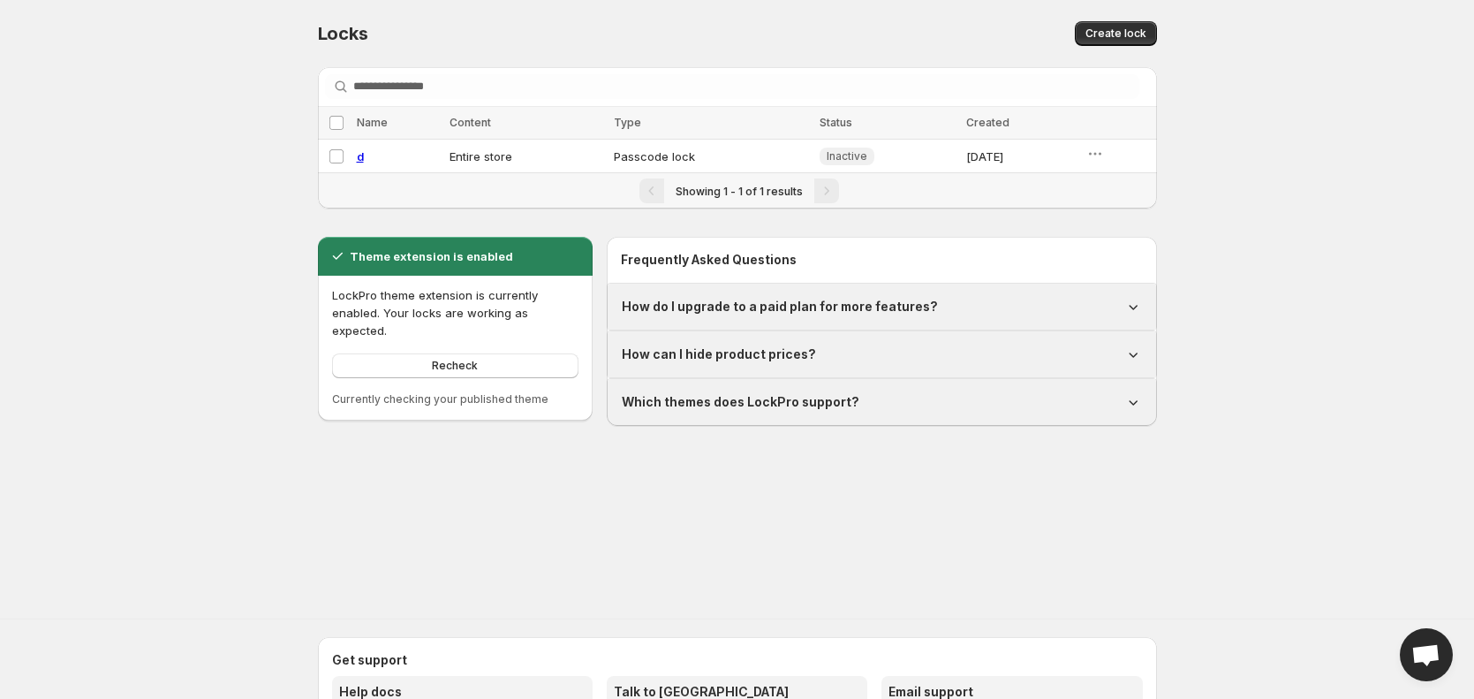  I want to click on span: Recheck, so click(455, 366).